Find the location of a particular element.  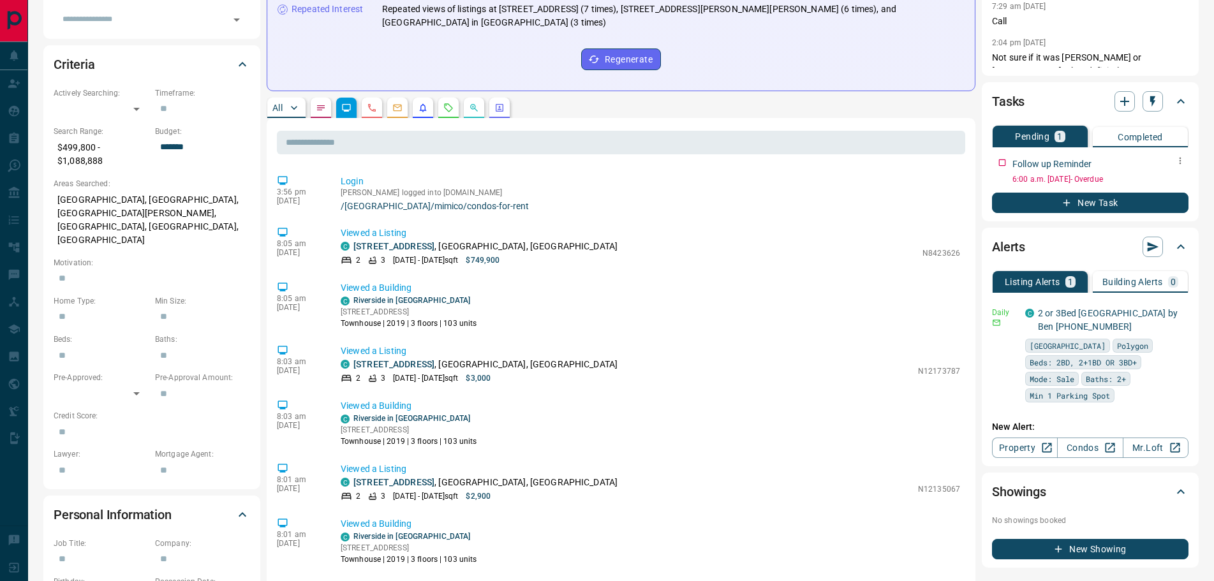

p: Beds: is located at coordinates (101, 339).